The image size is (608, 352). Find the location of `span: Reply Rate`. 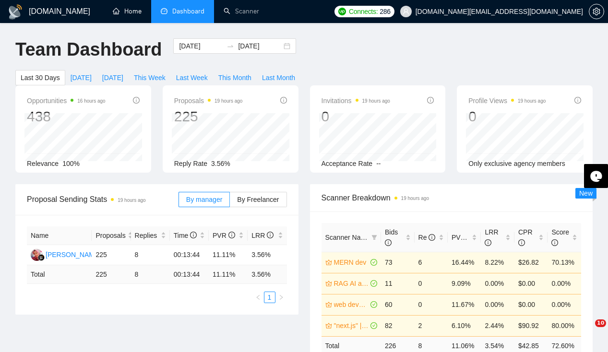

span: Reply Rate is located at coordinates (190, 164).